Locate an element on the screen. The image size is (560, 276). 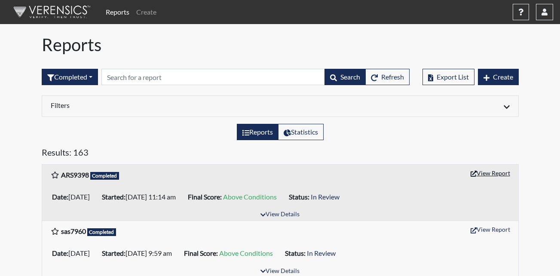
button: View Details is located at coordinates (280, 214).